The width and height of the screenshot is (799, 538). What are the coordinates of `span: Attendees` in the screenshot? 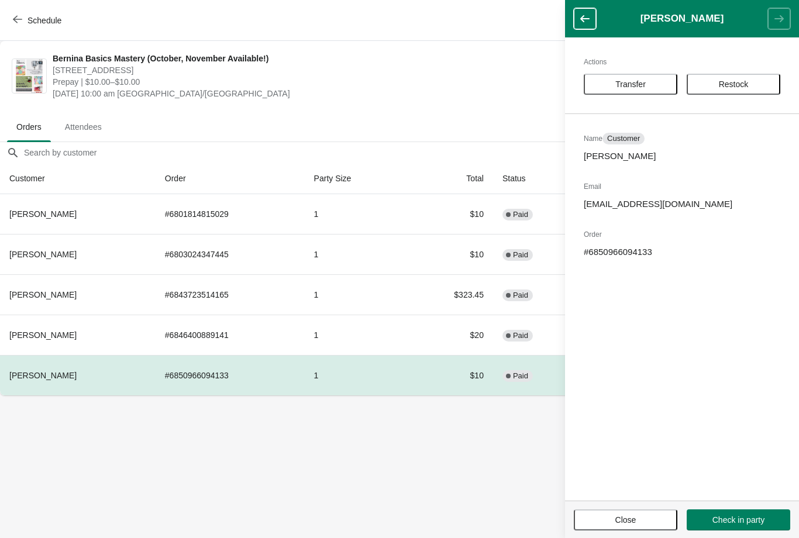 It's located at (83, 127).